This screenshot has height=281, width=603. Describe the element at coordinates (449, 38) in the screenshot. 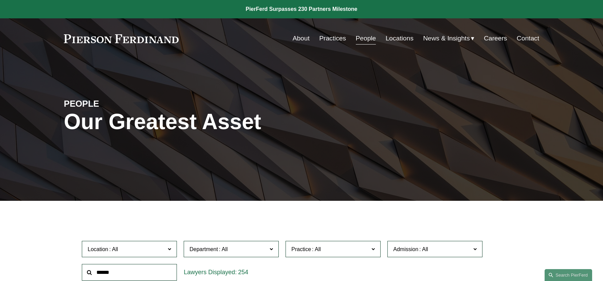

I see `a: folder dropdown` at that location.